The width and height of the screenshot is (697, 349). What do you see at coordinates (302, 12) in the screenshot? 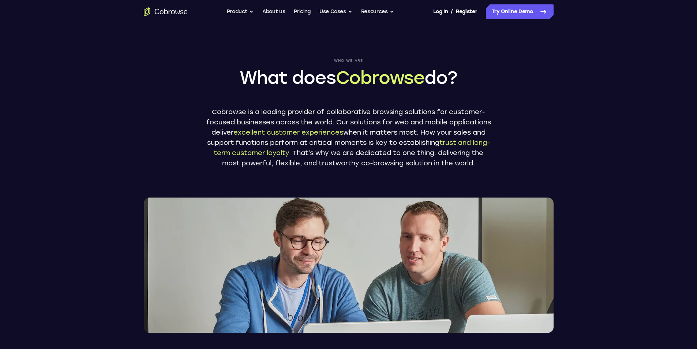
I see `a: Pricing` at bounding box center [302, 12].